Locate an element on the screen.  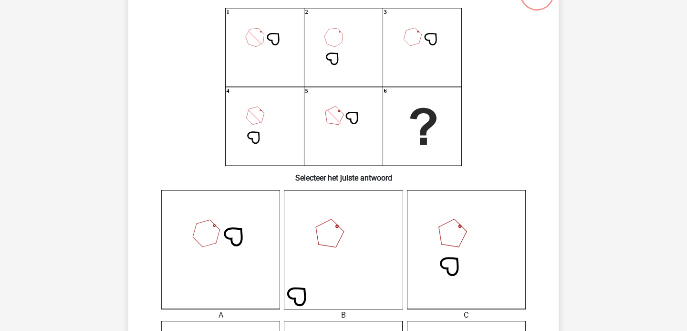
text: 3 is located at coordinates (386, 12).